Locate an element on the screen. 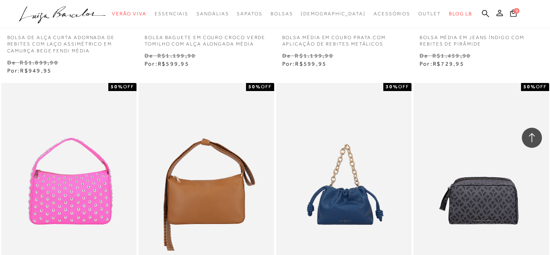 The height and width of the screenshot is (255, 550). span: BLOG LB is located at coordinates (461, 14).